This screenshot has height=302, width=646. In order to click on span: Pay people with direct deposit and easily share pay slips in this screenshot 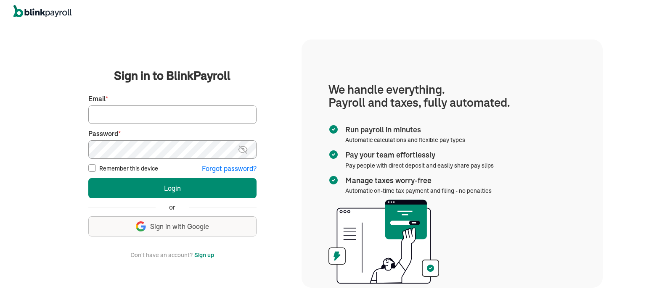, I will do `click(419, 166)`.